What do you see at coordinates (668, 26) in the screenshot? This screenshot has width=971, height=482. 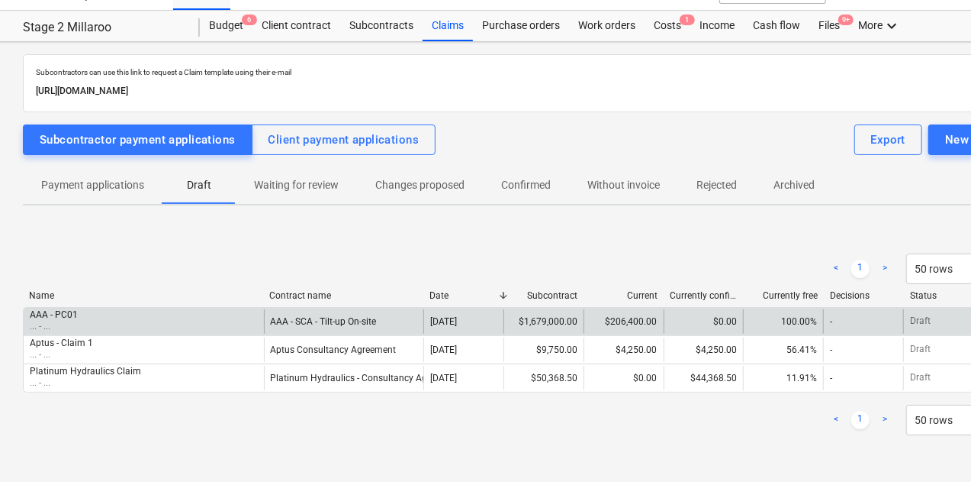 I see `div: Costs` at bounding box center [668, 26].